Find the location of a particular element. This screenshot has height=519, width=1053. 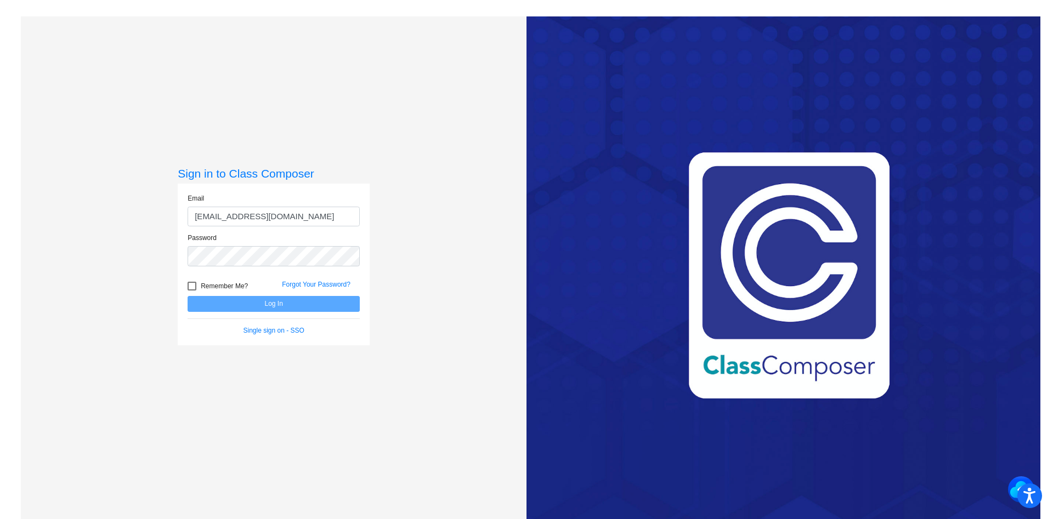

a: Forgot Your Password? is located at coordinates (316, 285).